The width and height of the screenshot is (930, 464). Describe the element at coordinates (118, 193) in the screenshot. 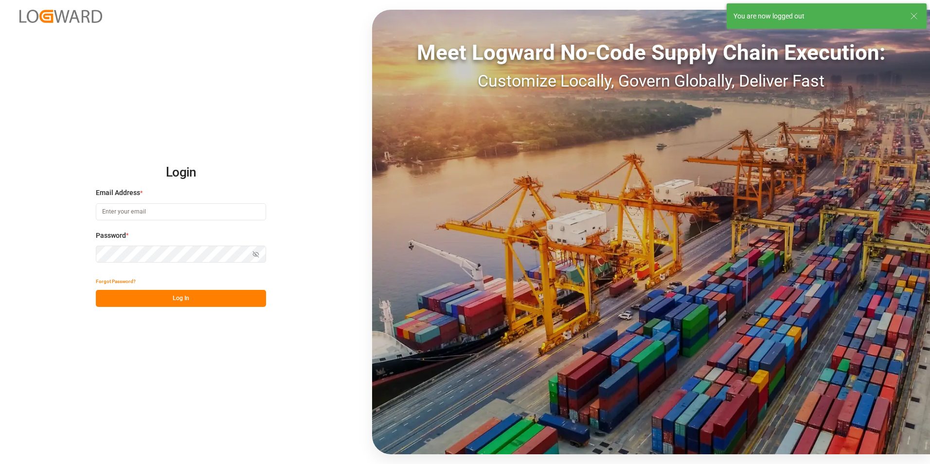

I see `span: Email Address` at that location.